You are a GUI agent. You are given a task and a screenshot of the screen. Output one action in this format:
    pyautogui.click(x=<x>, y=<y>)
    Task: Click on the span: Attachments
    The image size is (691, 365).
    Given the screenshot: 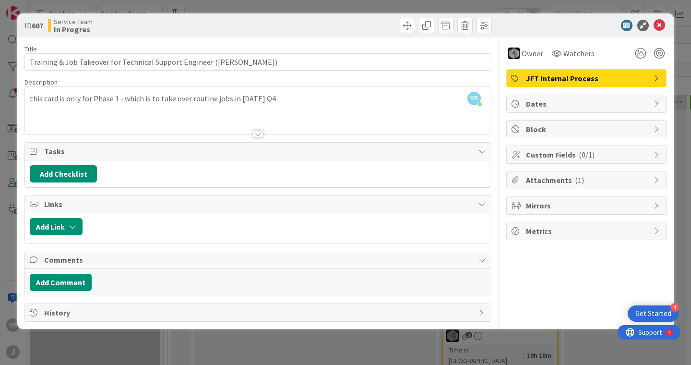 What is the action you would take?
    pyautogui.click(x=587, y=180)
    